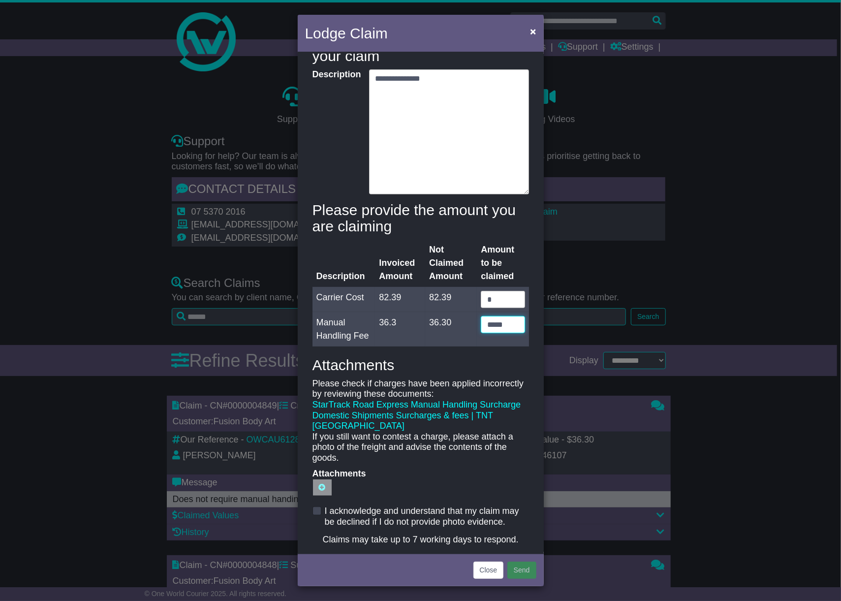  Describe the element at coordinates (451, 263) in the screenshot. I see `th: Not Claimed Amount` at that location.